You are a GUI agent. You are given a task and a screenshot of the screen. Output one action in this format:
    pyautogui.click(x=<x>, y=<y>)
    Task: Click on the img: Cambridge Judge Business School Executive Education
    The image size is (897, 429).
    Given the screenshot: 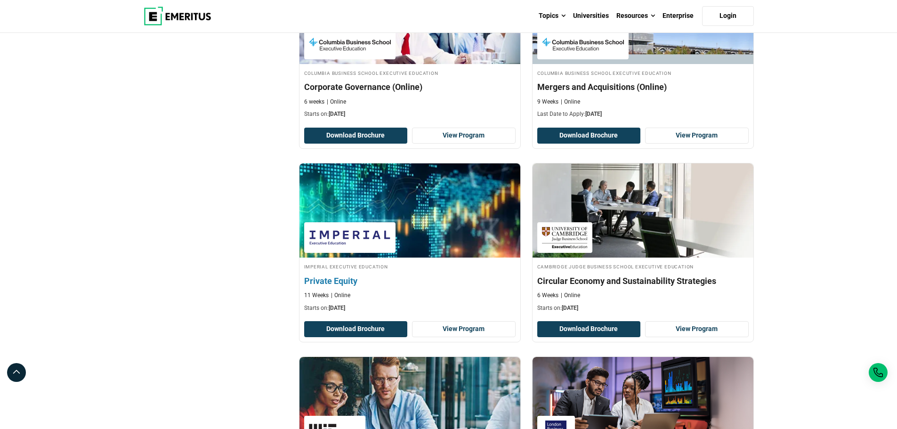 What is the action you would take?
    pyautogui.click(x=564, y=237)
    